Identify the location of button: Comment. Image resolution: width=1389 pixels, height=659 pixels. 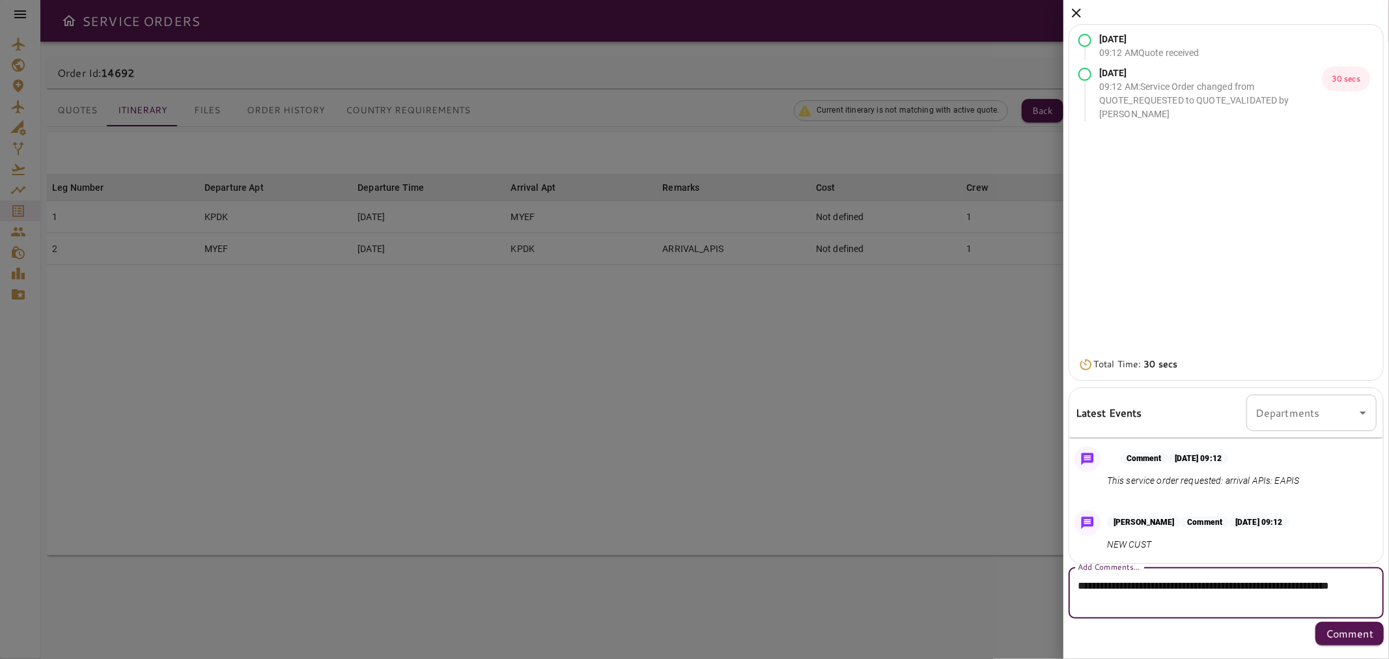
(1350, 634).